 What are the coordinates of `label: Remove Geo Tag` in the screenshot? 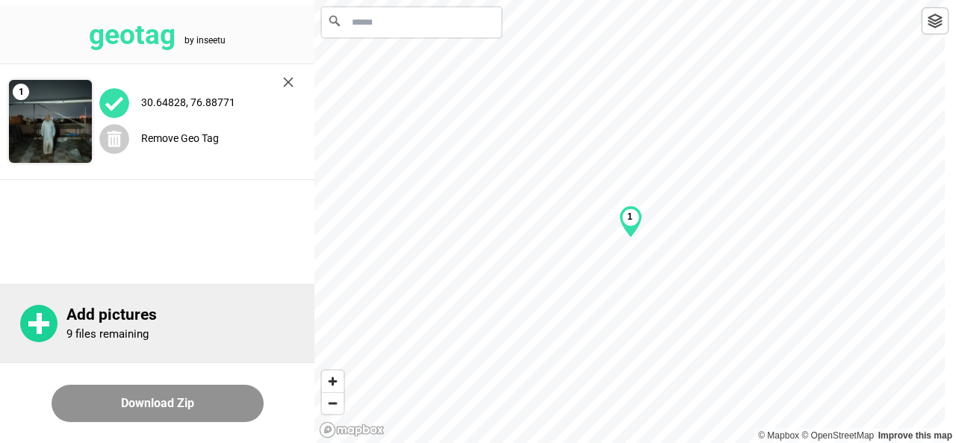 It's located at (180, 138).